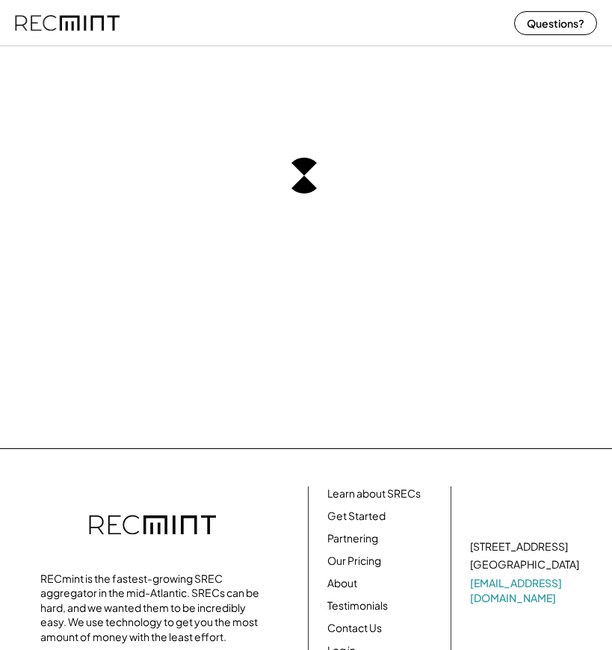 The width and height of the screenshot is (612, 650). I want to click on a: Our Pricing, so click(354, 561).